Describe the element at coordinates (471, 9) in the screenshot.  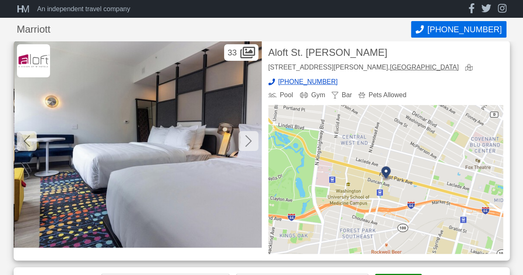
I see `a: facebook` at that location.